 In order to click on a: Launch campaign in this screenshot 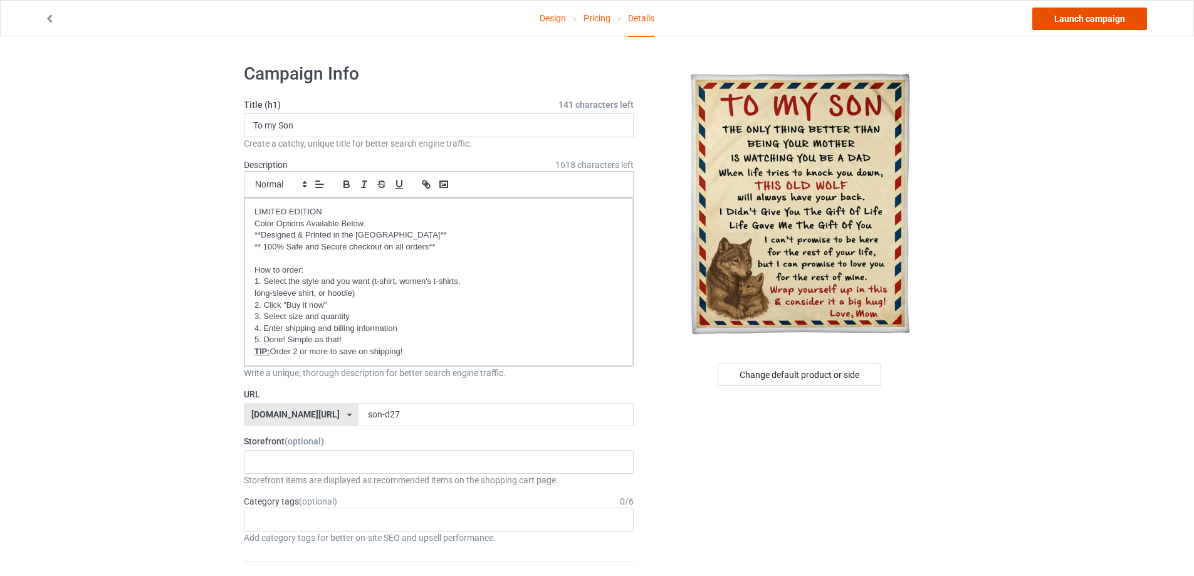, I will do `click(1089, 19)`.